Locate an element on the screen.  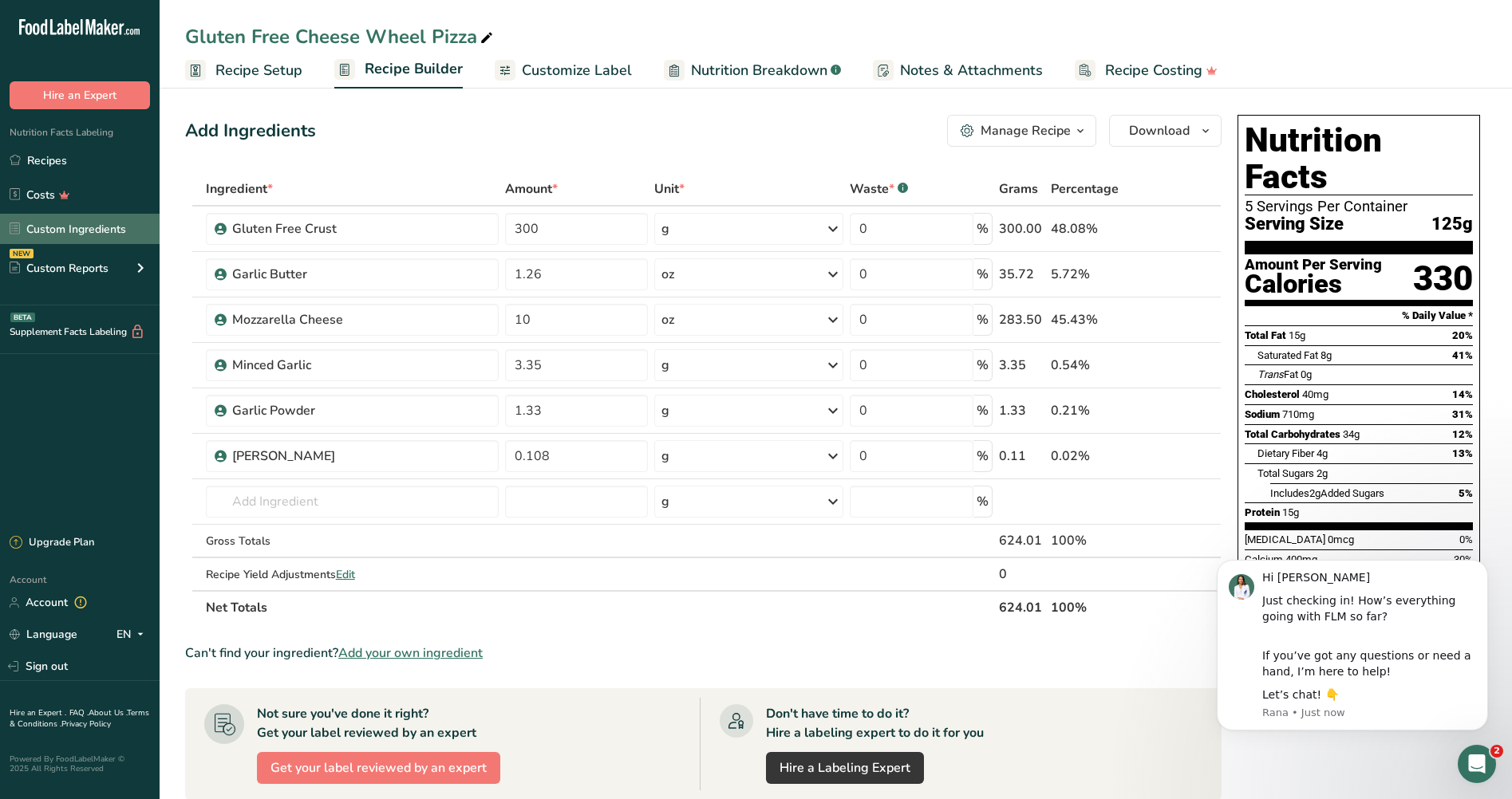
span: Unit is located at coordinates (670, 189).